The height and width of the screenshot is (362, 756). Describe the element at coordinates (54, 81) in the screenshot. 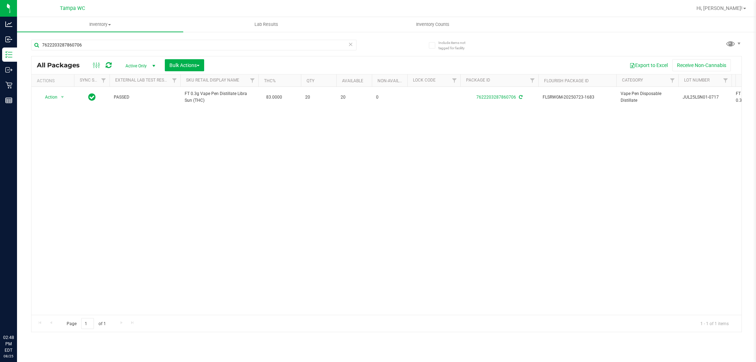

I see `div: Actions` at that location.